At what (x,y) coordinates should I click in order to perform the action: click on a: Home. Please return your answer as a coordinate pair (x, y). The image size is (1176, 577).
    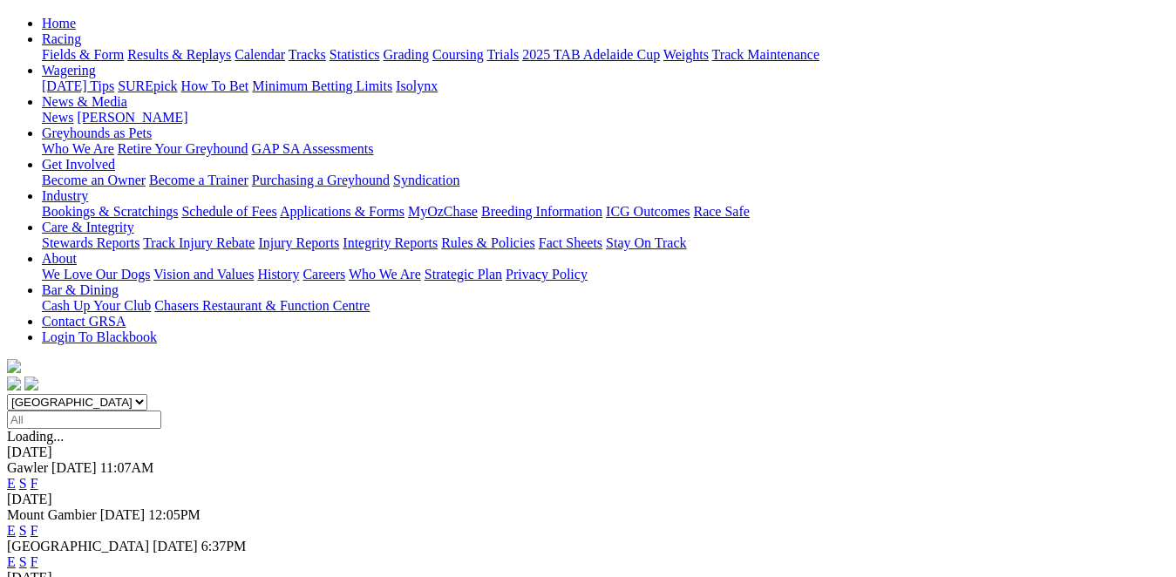
    Looking at the image, I should click on (58, 23).